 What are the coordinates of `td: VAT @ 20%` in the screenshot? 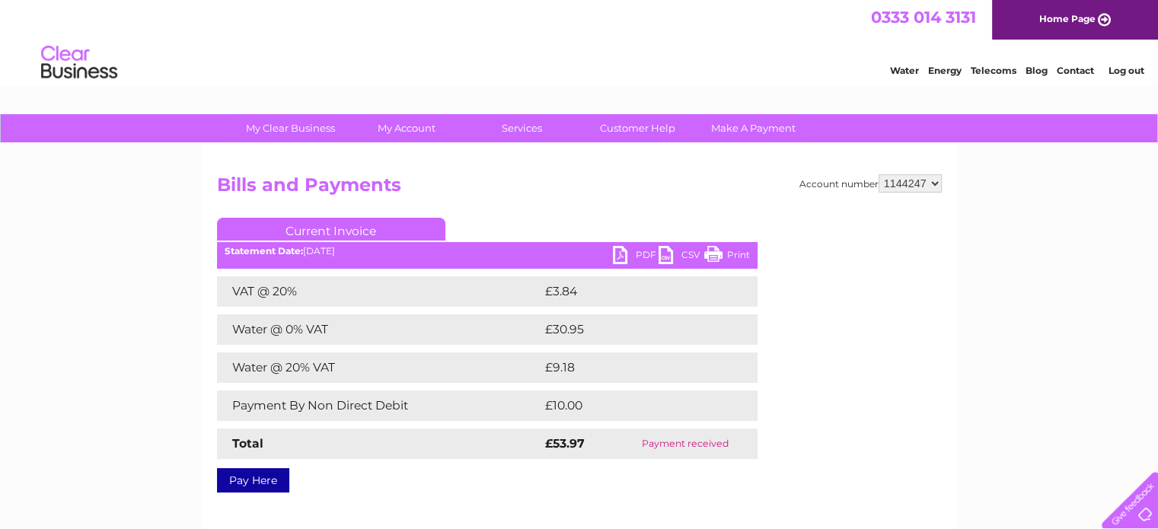 It's located at (379, 292).